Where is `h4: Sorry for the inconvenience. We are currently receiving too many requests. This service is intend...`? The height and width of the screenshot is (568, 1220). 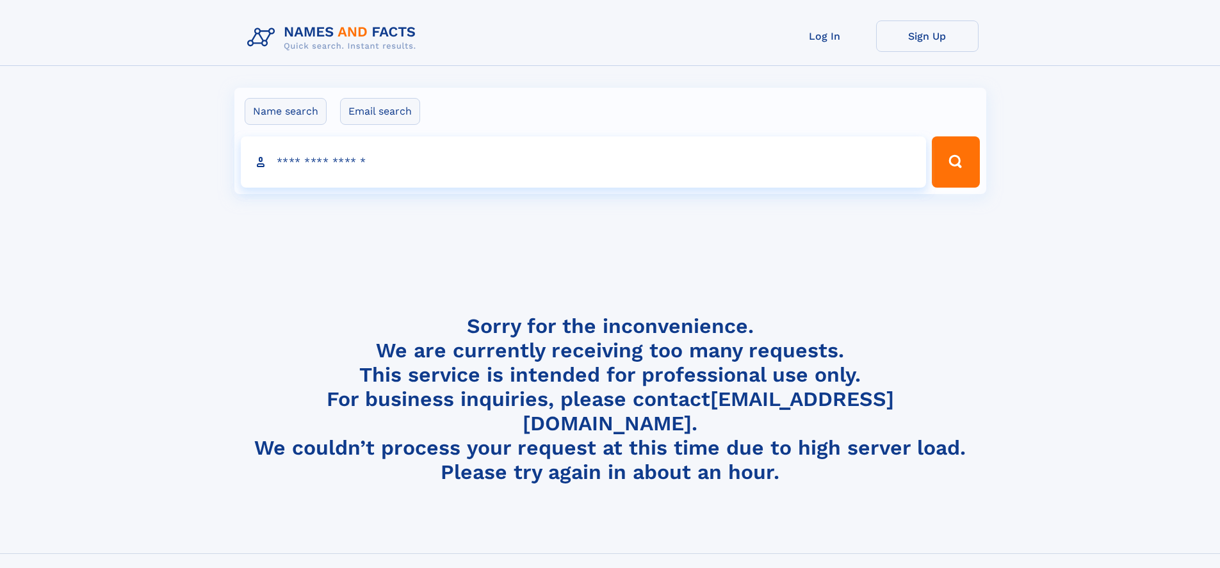
h4: Sorry for the inconvenience. We are currently receiving too many requests. This service is intend... is located at coordinates (610, 399).